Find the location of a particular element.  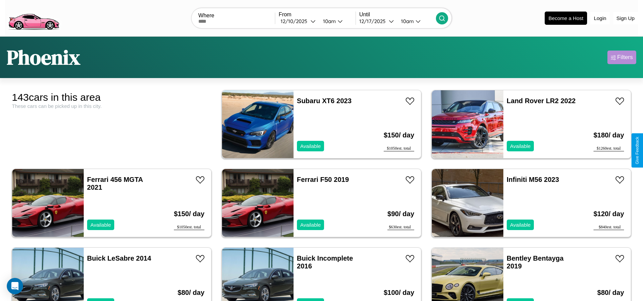

button: Become a Host is located at coordinates (566, 18).